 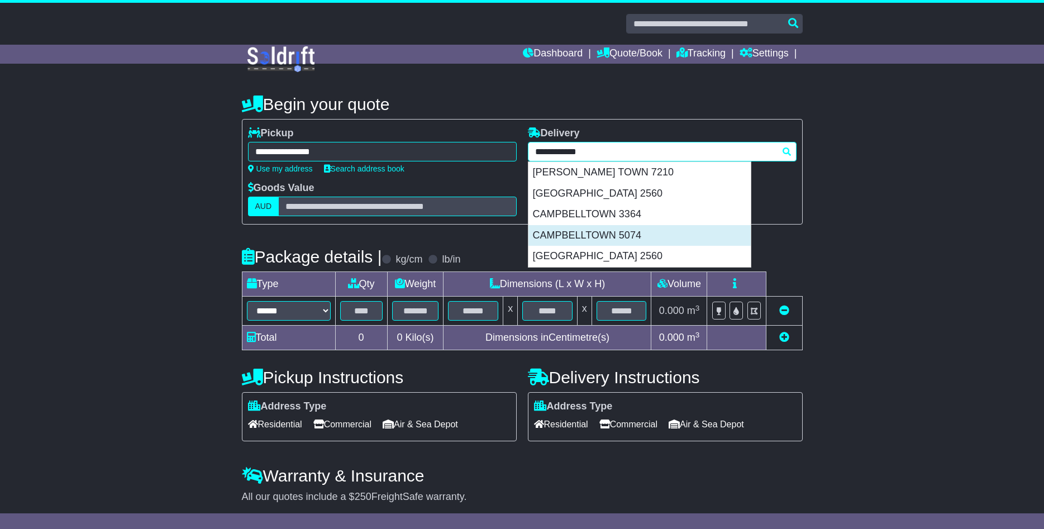 What do you see at coordinates (415, 338) in the screenshot?
I see `td: Kilo(s)` at bounding box center [415, 338].